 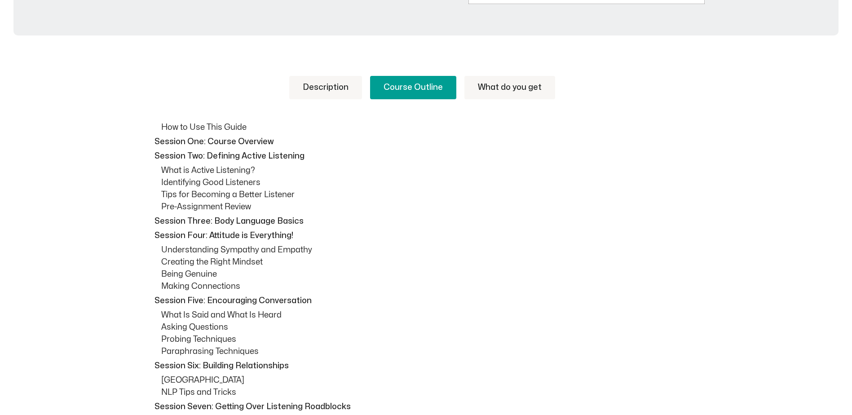 What do you see at coordinates (433, 170) in the screenshot?
I see `p: What is Active Listening?` at bounding box center [433, 170].